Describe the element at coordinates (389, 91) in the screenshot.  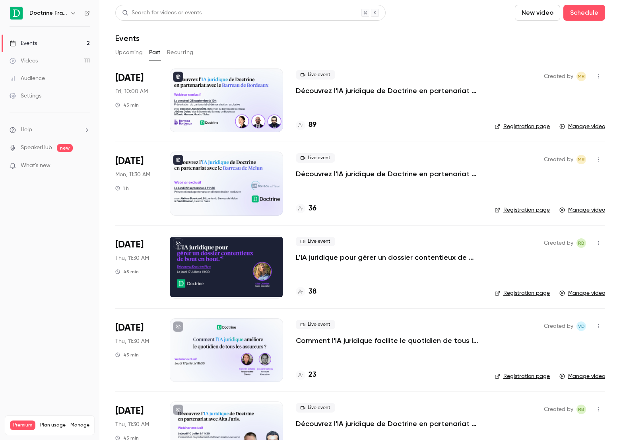
I see `p: Découvrez l'IA juridique de Doctrine en partenariat avec le Barreau de Bordeaux` at that location.